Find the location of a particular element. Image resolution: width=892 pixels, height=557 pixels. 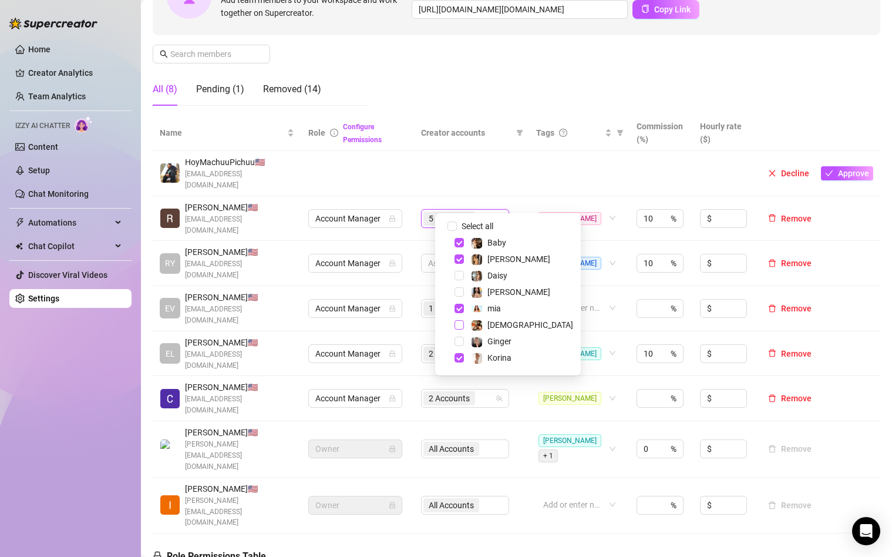

span: Korina is located at coordinates (499, 358).